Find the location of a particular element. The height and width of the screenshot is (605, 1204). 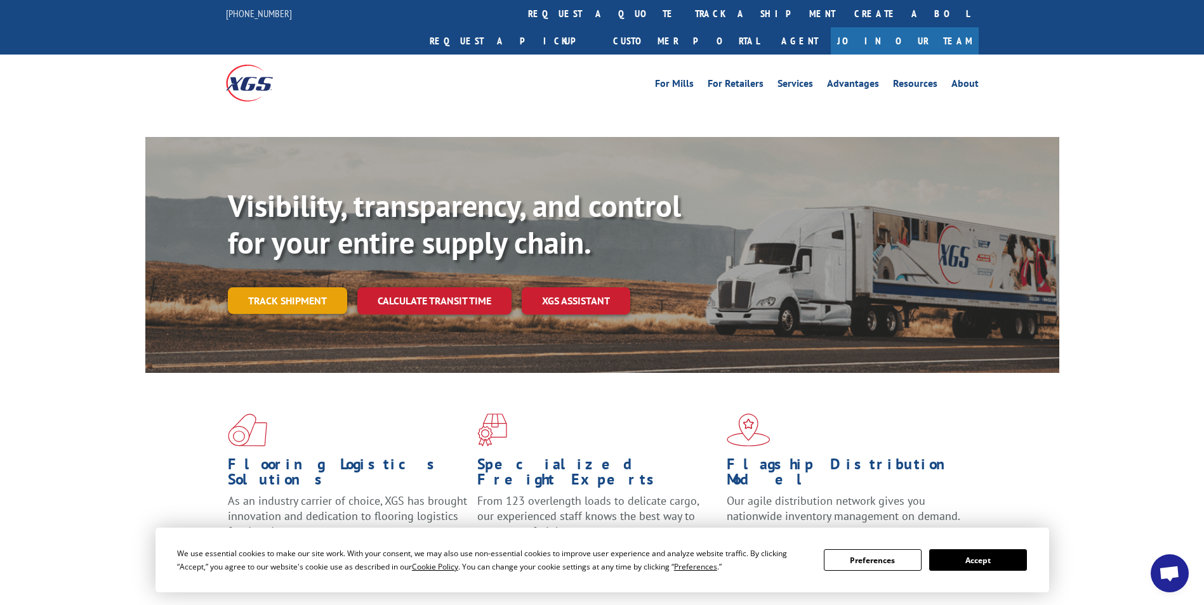

a: Resources is located at coordinates (915, 86).